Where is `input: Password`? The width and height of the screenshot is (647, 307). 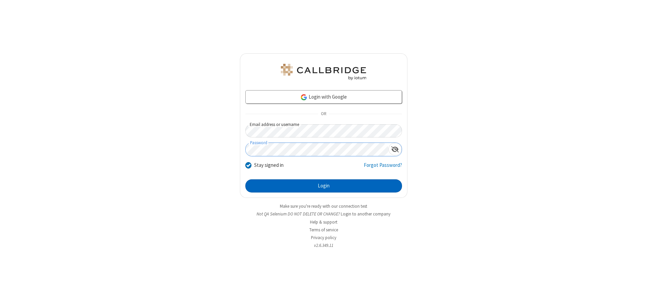 input: Password is located at coordinates (317, 149).